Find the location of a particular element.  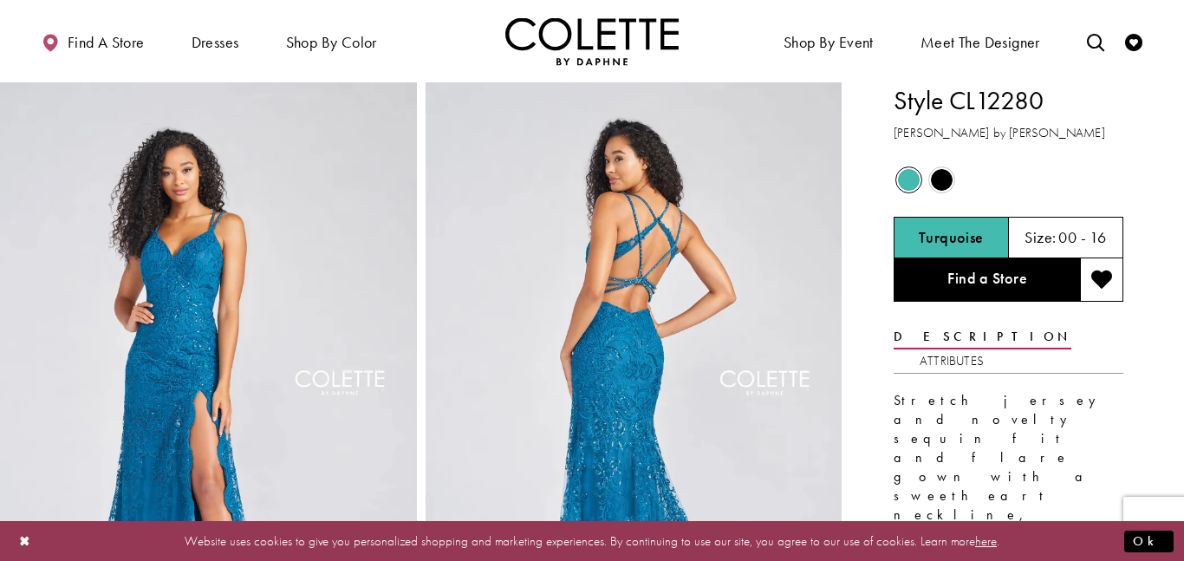

span: Find a store is located at coordinates (106, 42).